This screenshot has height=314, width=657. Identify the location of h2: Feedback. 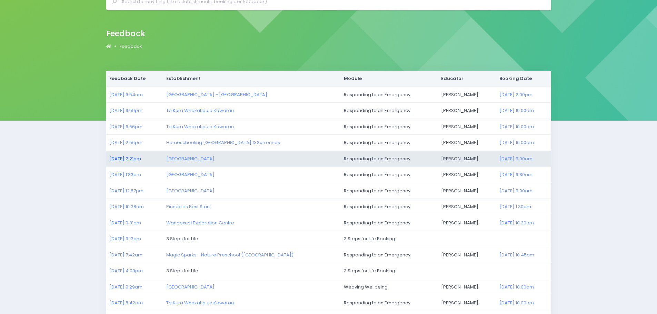
(126, 33).